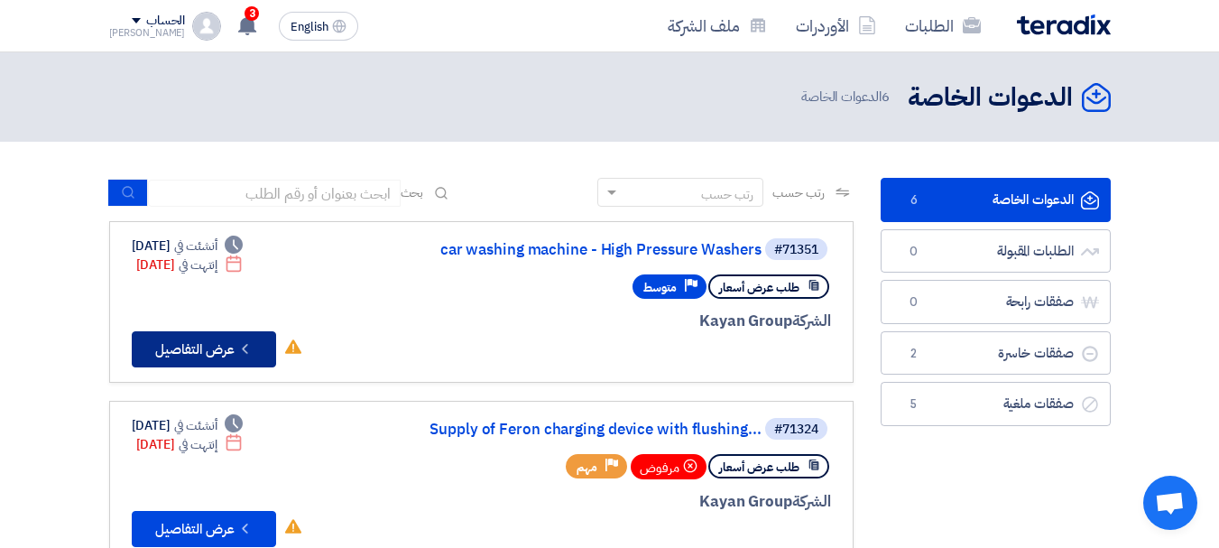 The image size is (1219, 548). I want to click on button: English, so click(319, 26).